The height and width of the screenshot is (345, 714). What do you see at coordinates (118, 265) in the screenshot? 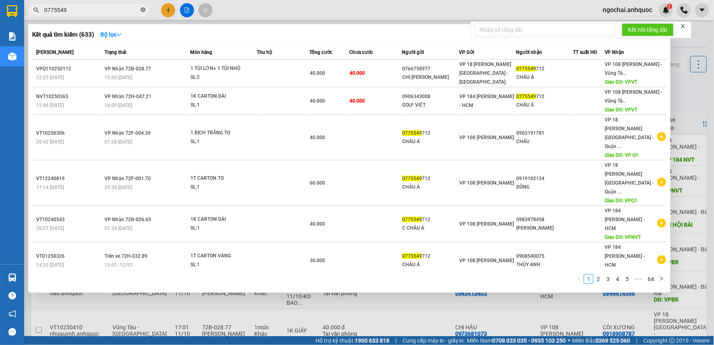
I see `span: 15:01 - 12/01` at bounding box center [118, 265].